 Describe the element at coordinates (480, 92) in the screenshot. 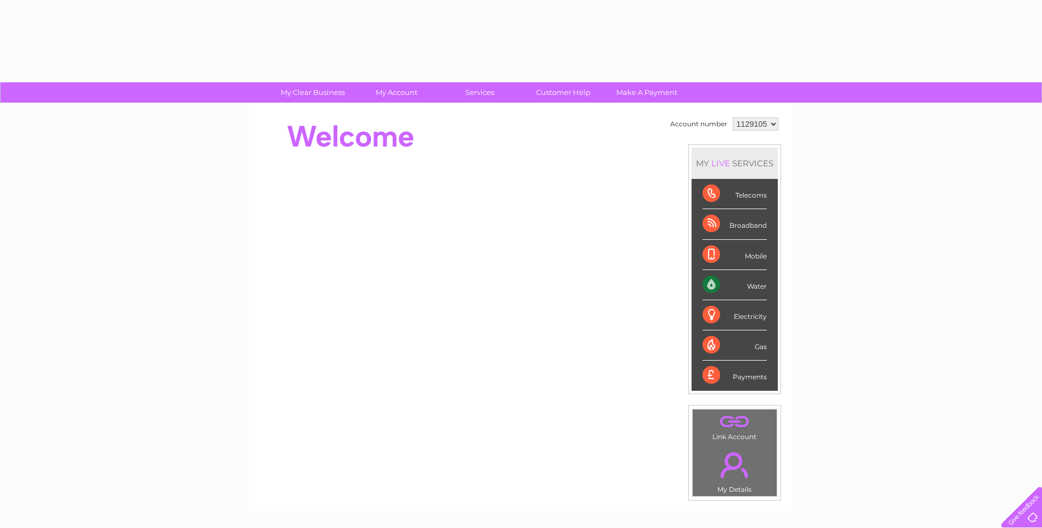

I see `a: Services` at that location.